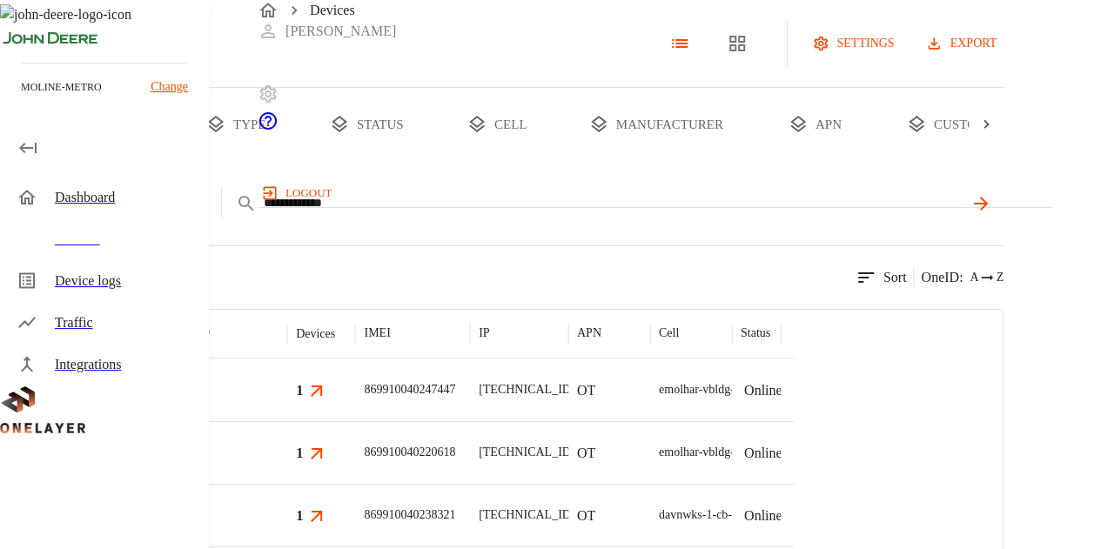 The image size is (1101, 549). What do you see at coordinates (999, 278) in the screenshot?
I see `span: Z` at bounding box center [999, 278].